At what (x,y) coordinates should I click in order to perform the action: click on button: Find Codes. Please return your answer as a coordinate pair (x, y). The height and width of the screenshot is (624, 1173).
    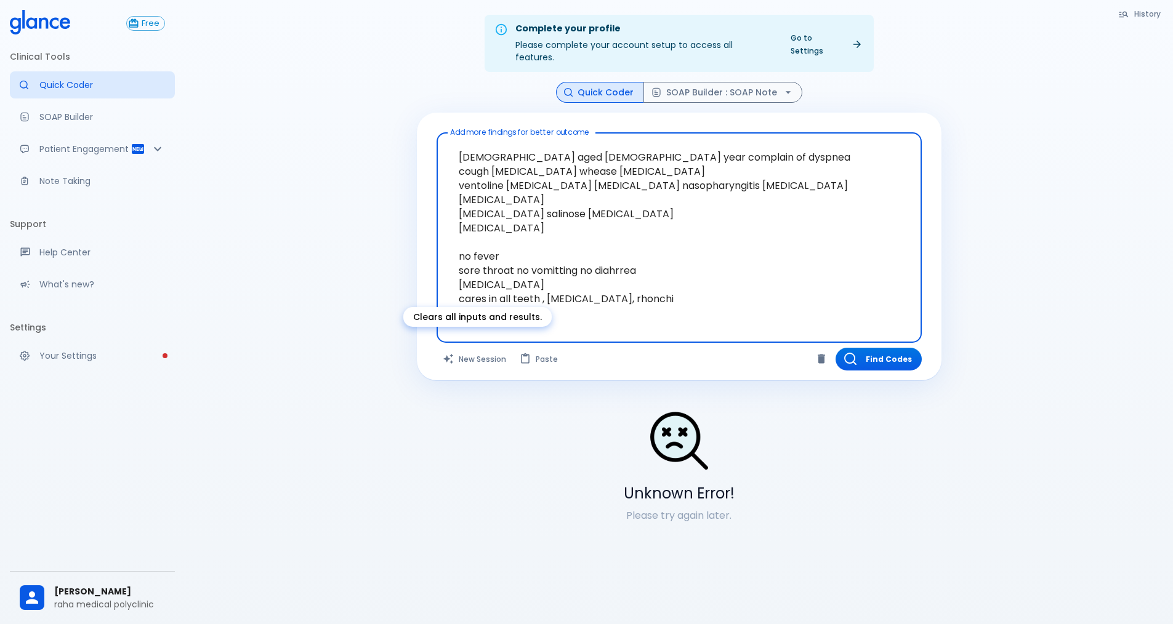
    Looking at the image, I should click on (879, 359).